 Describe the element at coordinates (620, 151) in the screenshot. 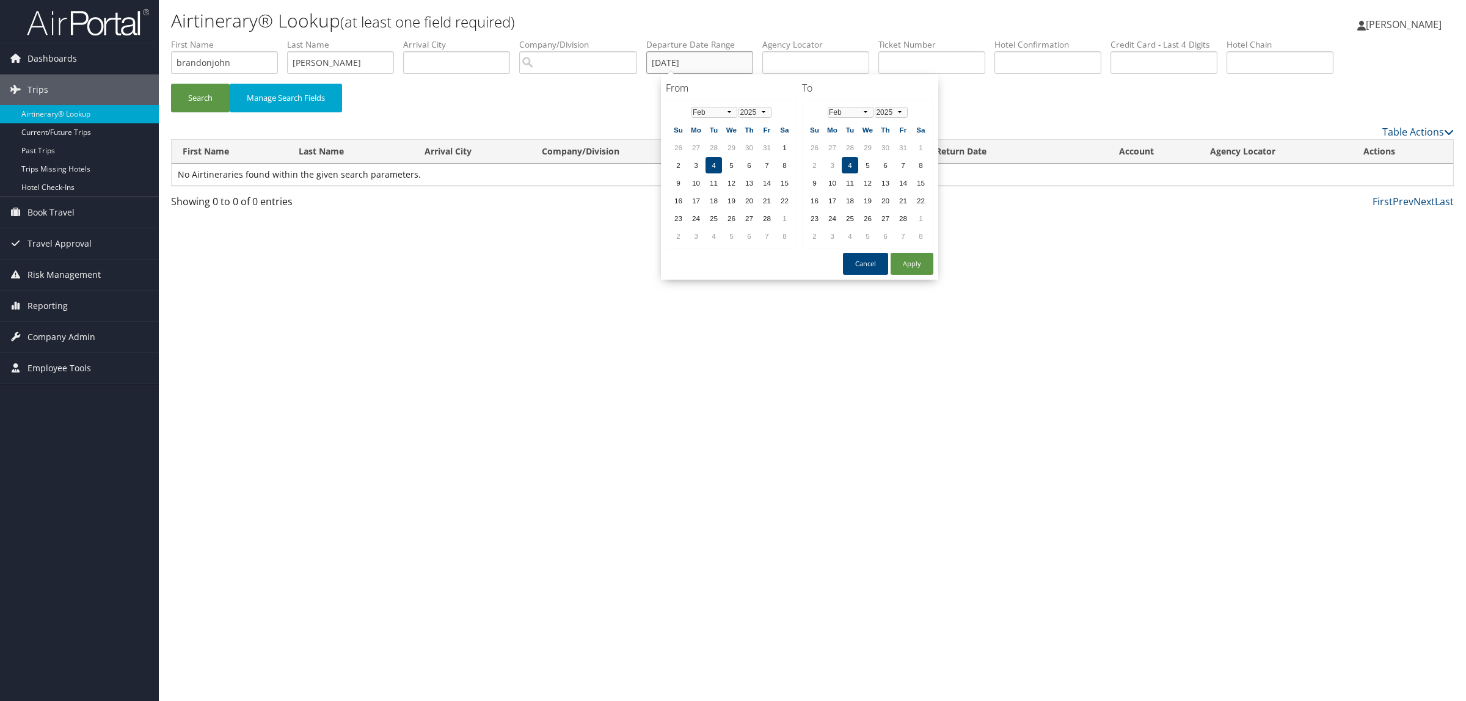

I see `th: Company/Division` at that location.